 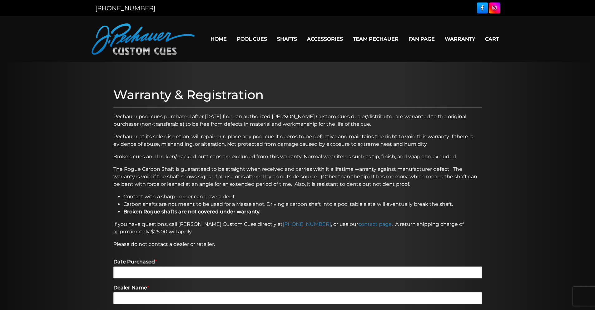 What do you see at coordinates (298, 177) in the screenshot?
I see `p: The Rogue Carbon Shaft is guaranteed to be straight when received and carries with it a lifetime ...` at bounding box center [298, 177].